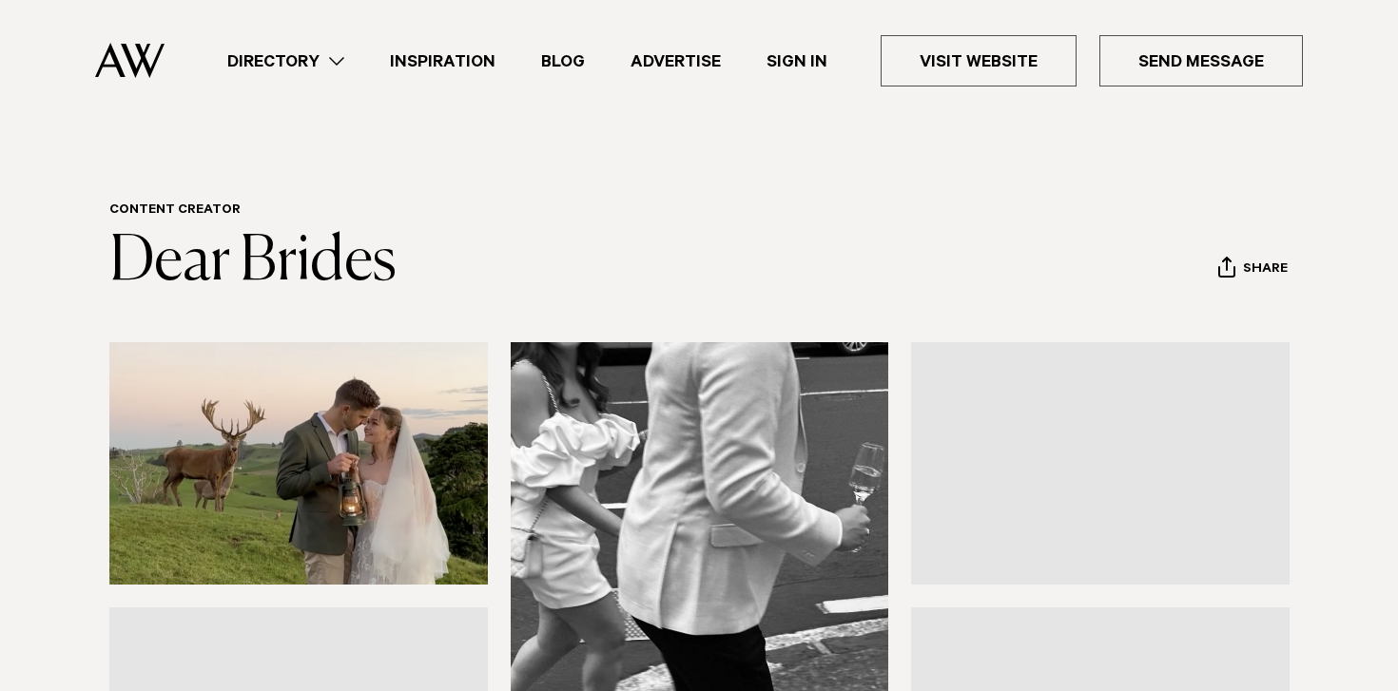 This screenshot has width=1398, height=691. I want to click on a: Blog, so click(563, 61).